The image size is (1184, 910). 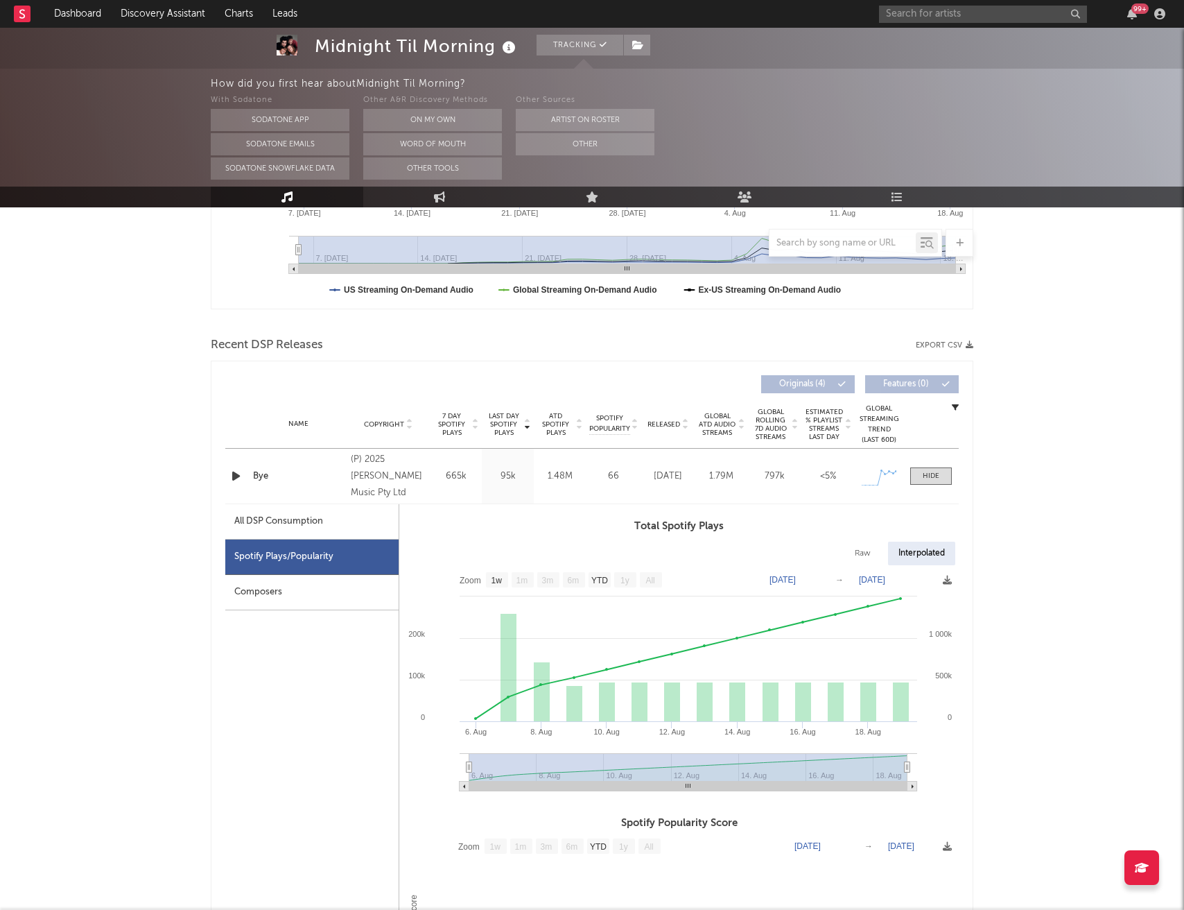 What do you see at coordinates (737, 731) in the screenshot?
I see `text: 14. Aug` at bounding box center [737, 731].